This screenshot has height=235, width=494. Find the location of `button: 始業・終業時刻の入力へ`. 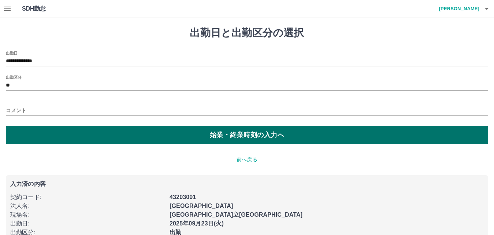

button: 始業・終業時刻の入力へ is located at coordinates (247, 135).